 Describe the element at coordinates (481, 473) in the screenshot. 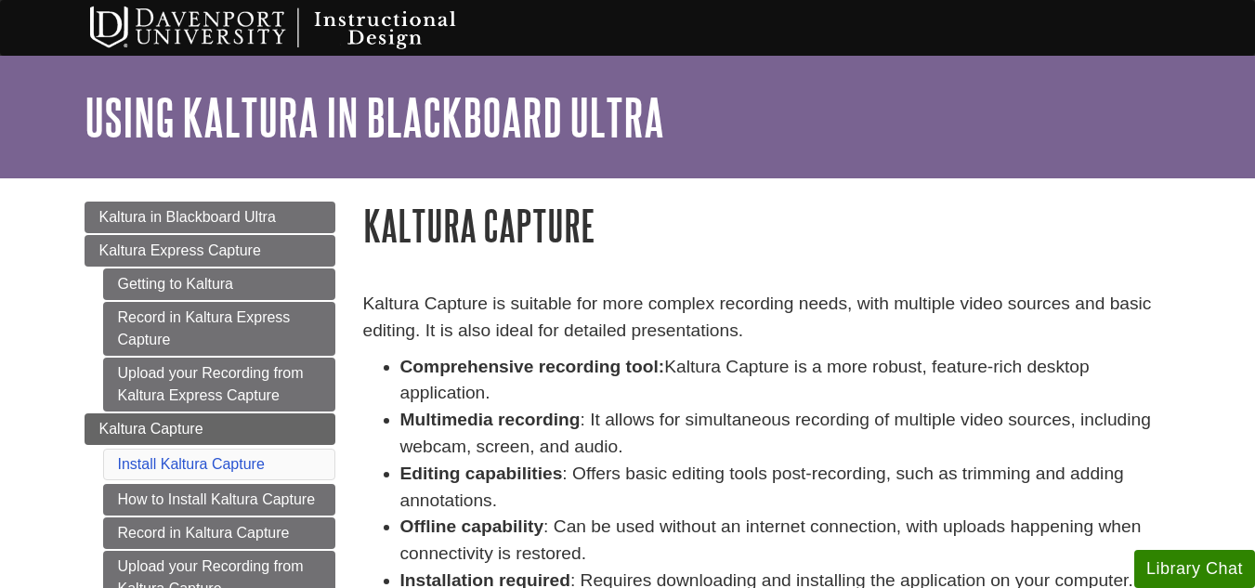

I see `strong: Editing capabilities` at that location.